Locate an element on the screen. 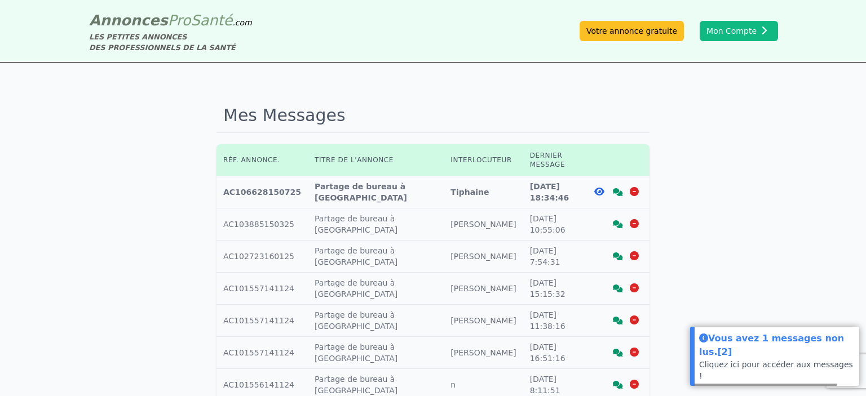 This screenshot has width=866, height=396. a: Votre annonce gratuite is located at coordinates (632, 31).